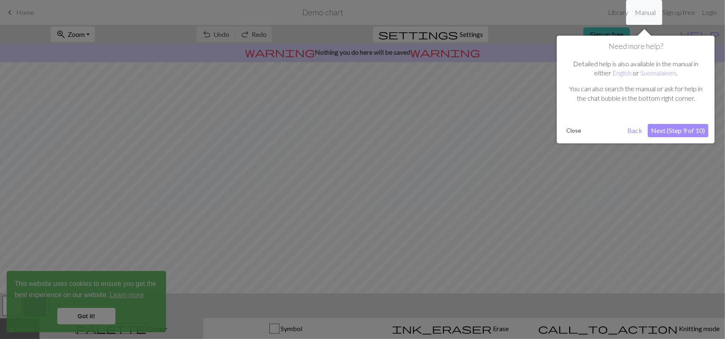  Describe the element at coordinates (635, 93) in the screenshot. I see `p: You can also search the manual or ask for help in the chat bubble in the bottom right corner.` at that location.